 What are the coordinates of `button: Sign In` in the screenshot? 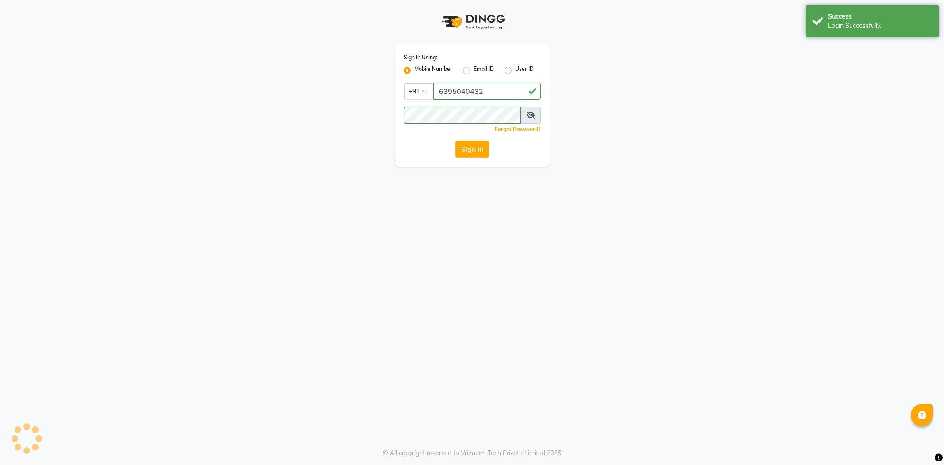 It's located at (472, 149).